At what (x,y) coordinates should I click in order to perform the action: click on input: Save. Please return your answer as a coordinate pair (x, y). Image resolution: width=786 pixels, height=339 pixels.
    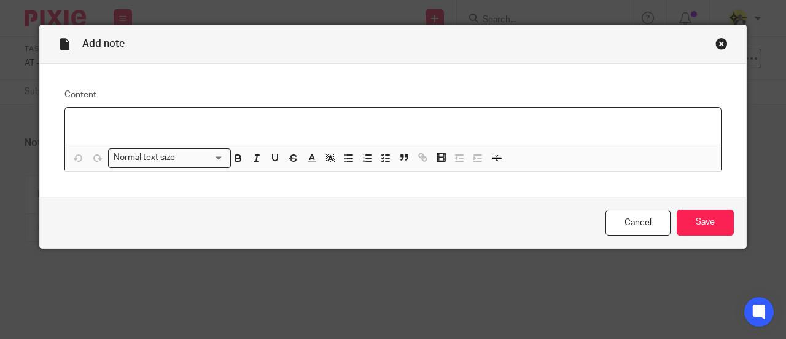
    Looking at the image, I should click on (705, 222).